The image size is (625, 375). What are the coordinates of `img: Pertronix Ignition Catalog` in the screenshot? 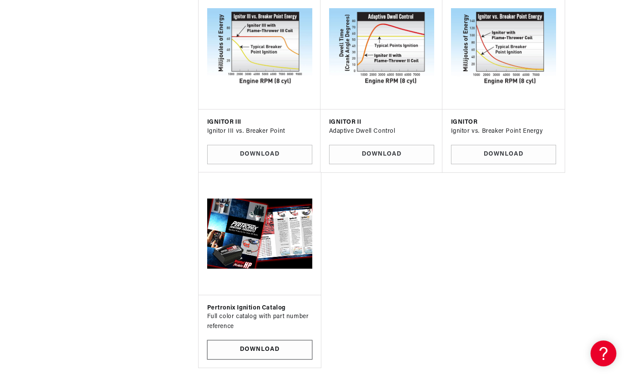 It's located at (259, 233).